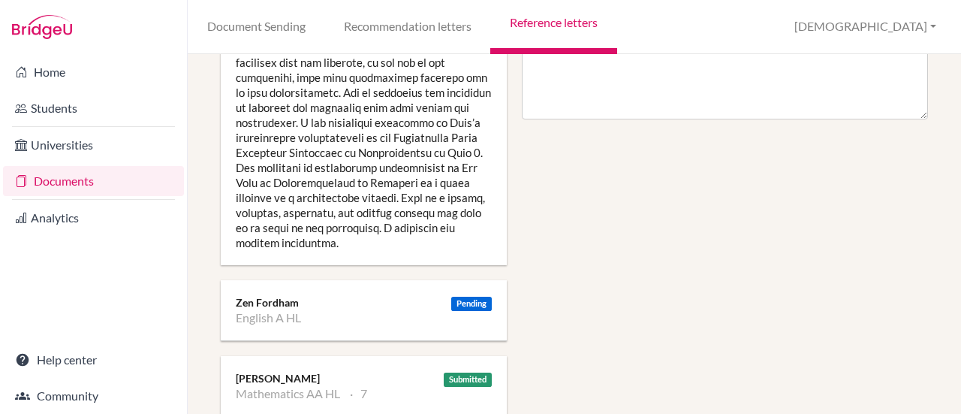 The image size is (961, 414). I want to click on div: Zen Fordham, so click(363, 303).